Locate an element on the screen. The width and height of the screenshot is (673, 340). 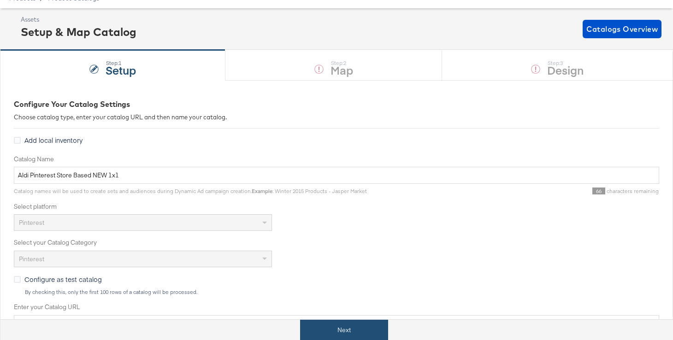
label: Select your Catalog Category is located at coordinates (336, 242).